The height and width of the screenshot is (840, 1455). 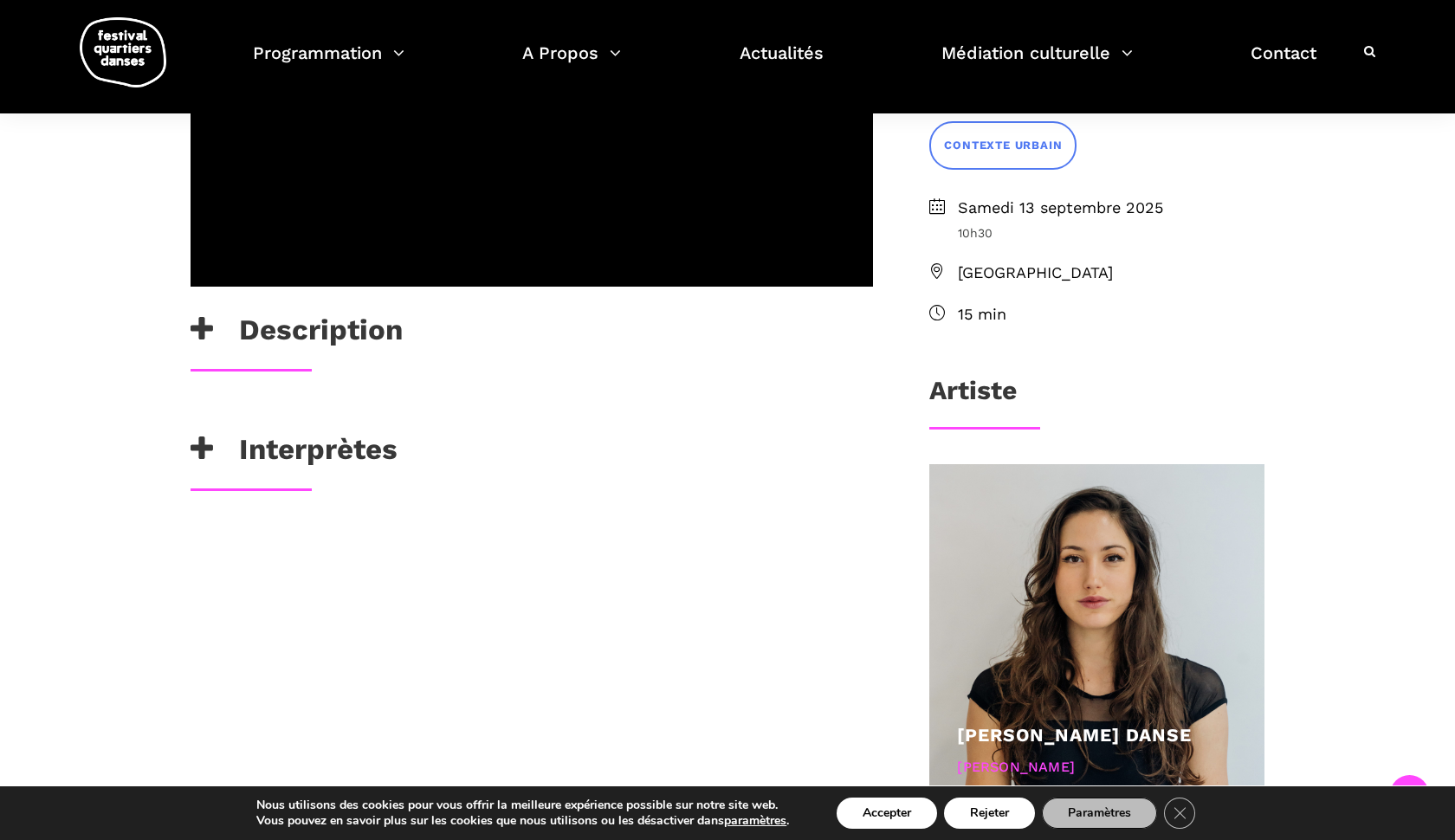 What do you see at coordinates (296, 334) in the screenshot?
I see `h3: Description` at bounding box center [296, 334].